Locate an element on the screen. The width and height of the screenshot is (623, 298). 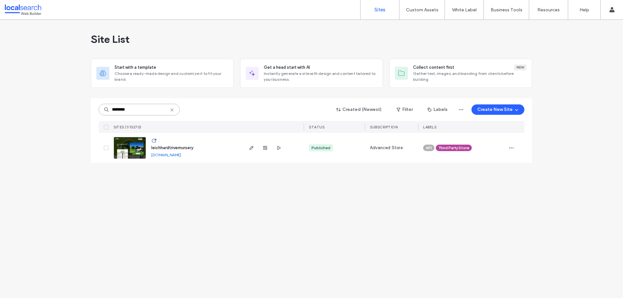
div: Published is located at coordinates (321, 148).